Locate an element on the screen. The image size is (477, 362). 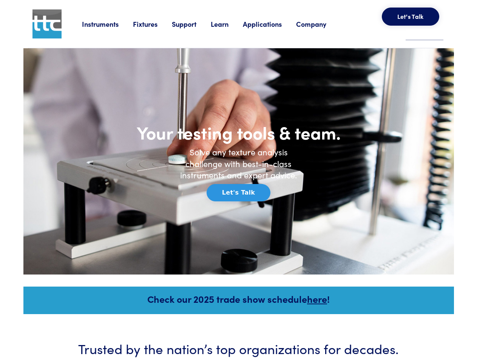
a: Applications is located at coordinates (269, 24).